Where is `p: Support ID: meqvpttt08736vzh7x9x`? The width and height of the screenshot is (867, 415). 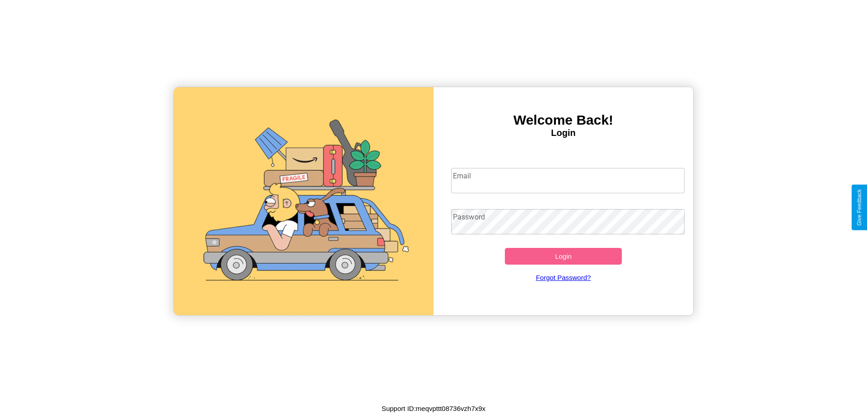 p: Support ID: meqvpttt08736vzh7x9x is located at coordinates (434, 408).